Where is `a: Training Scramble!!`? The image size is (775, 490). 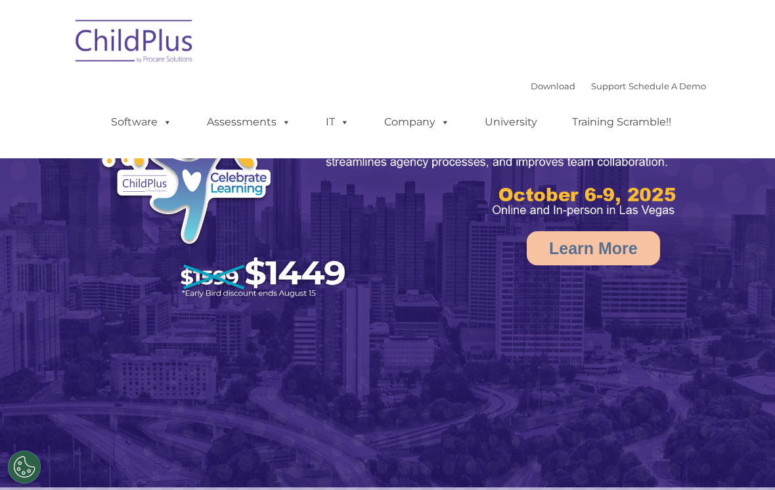
a: Training Scramble!! is located at coordinates (621, 122).